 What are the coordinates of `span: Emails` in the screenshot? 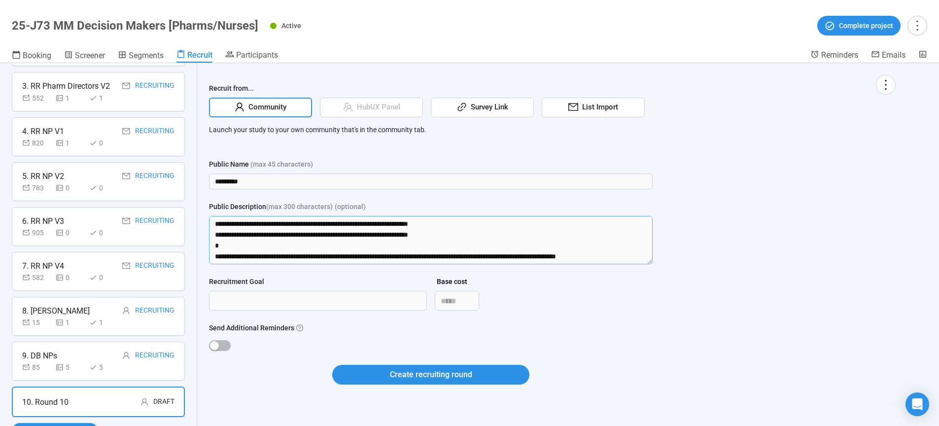 It's located at (894, 55).